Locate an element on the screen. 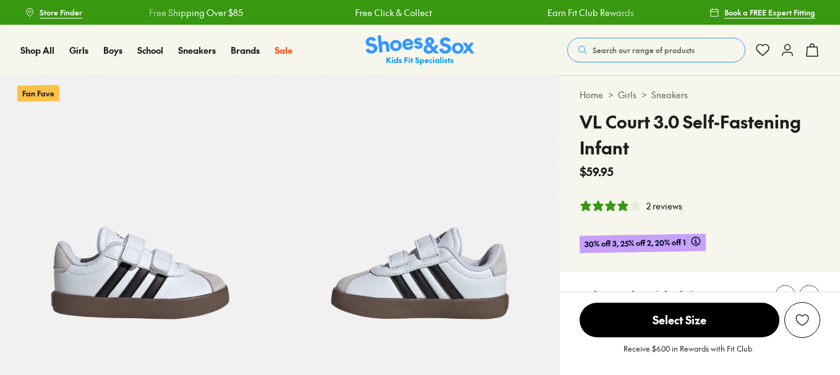  span: Store Finder is located at coordinates (61, 12).